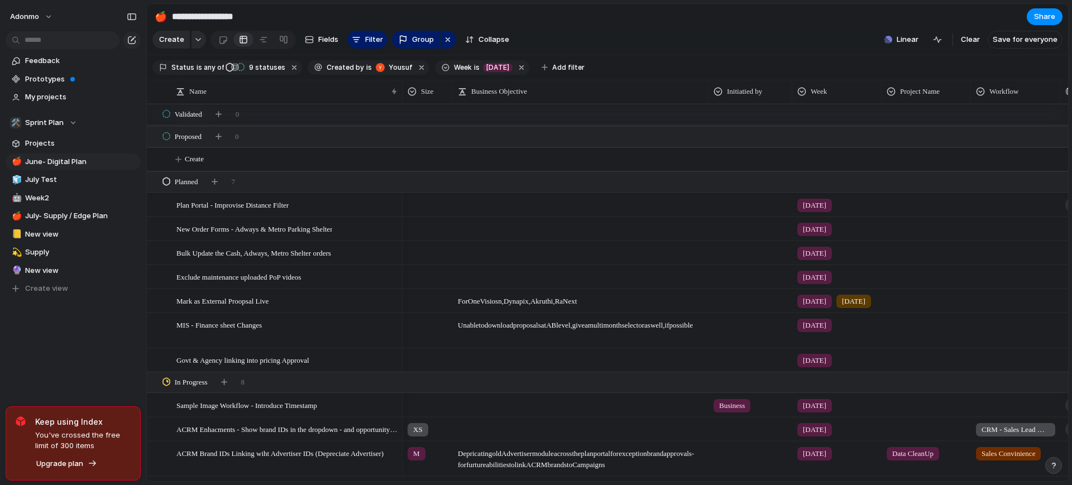 The height and width of the screenshot is (485, 1072). I want to click on span: Fields, so click(328, 40).